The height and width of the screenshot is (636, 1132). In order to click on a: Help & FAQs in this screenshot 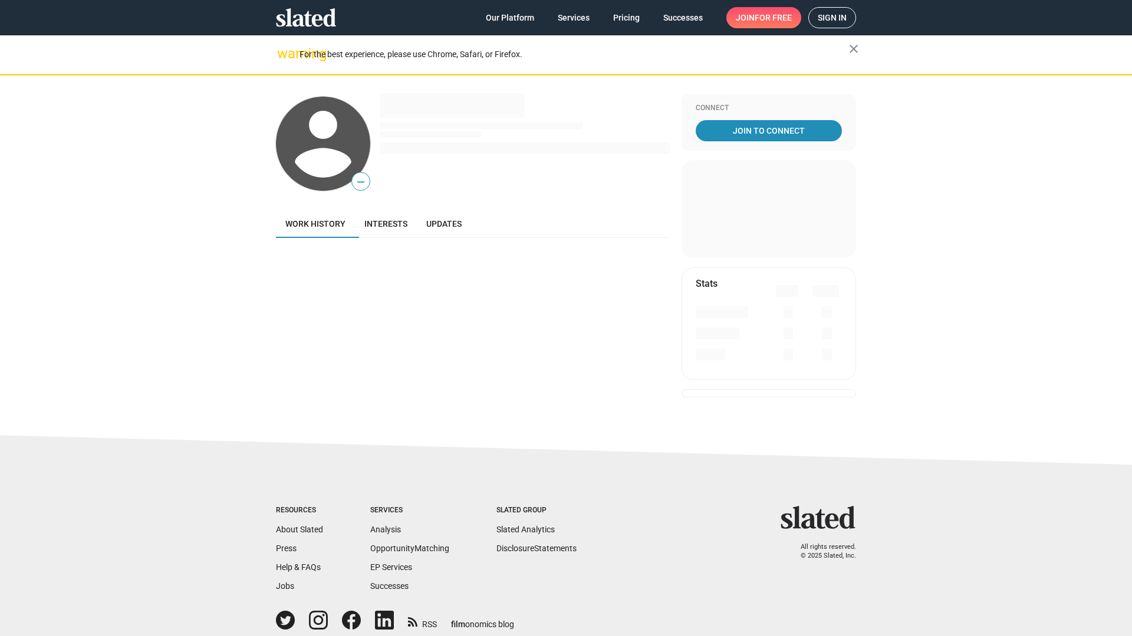, I will do `click(298, 568)`.